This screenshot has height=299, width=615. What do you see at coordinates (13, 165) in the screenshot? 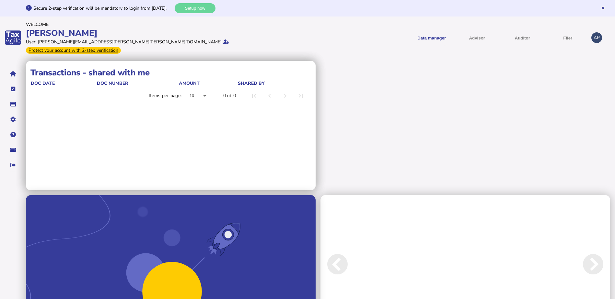
I see `button: Sign out` at bounding box center [13, 165].